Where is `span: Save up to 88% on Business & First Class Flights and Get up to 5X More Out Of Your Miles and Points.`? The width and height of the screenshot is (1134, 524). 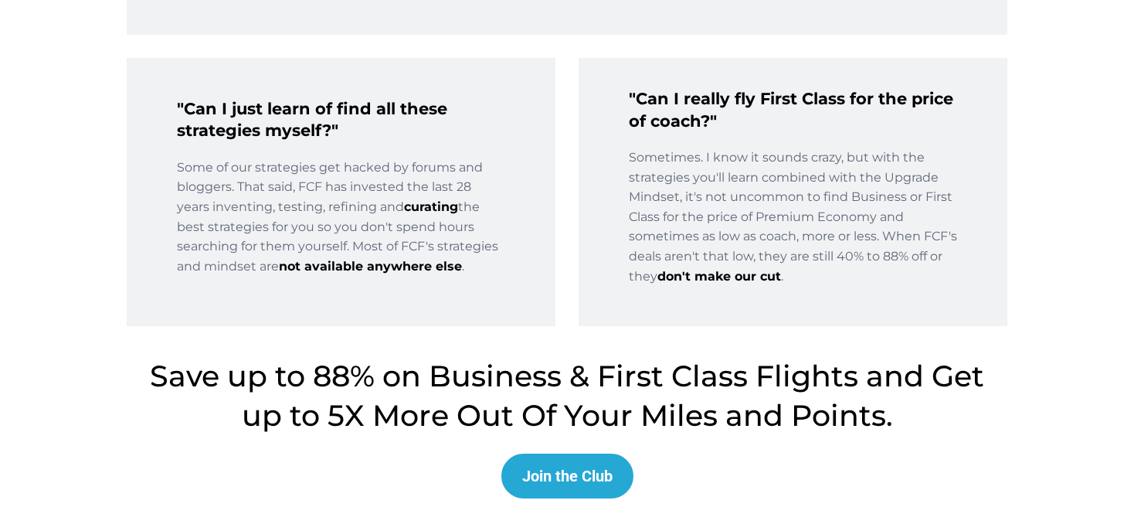
span: Save up to 88% on Business & First Class Flights and Get up to 5X More Out Of Your Miles and Points. is located at coordinates (567, 395).